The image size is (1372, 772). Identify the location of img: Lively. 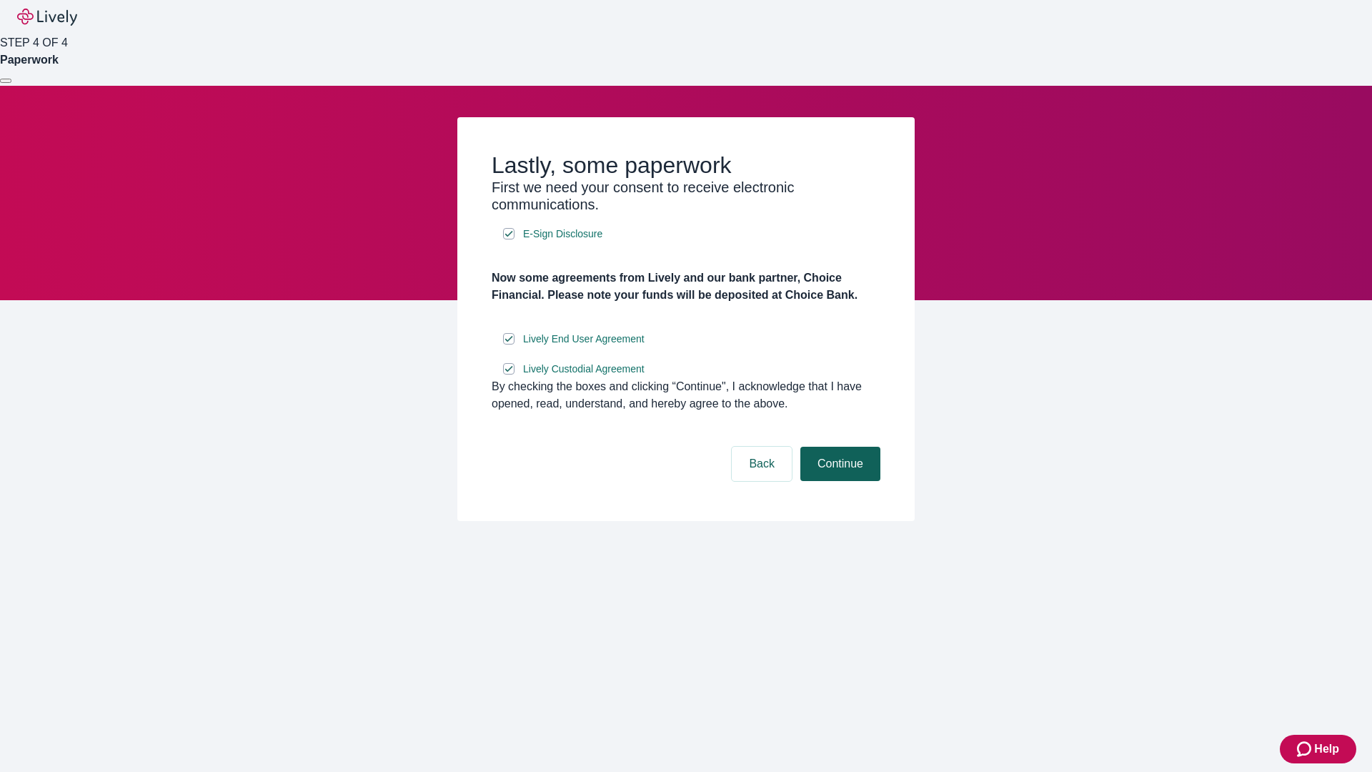
(47, 17).